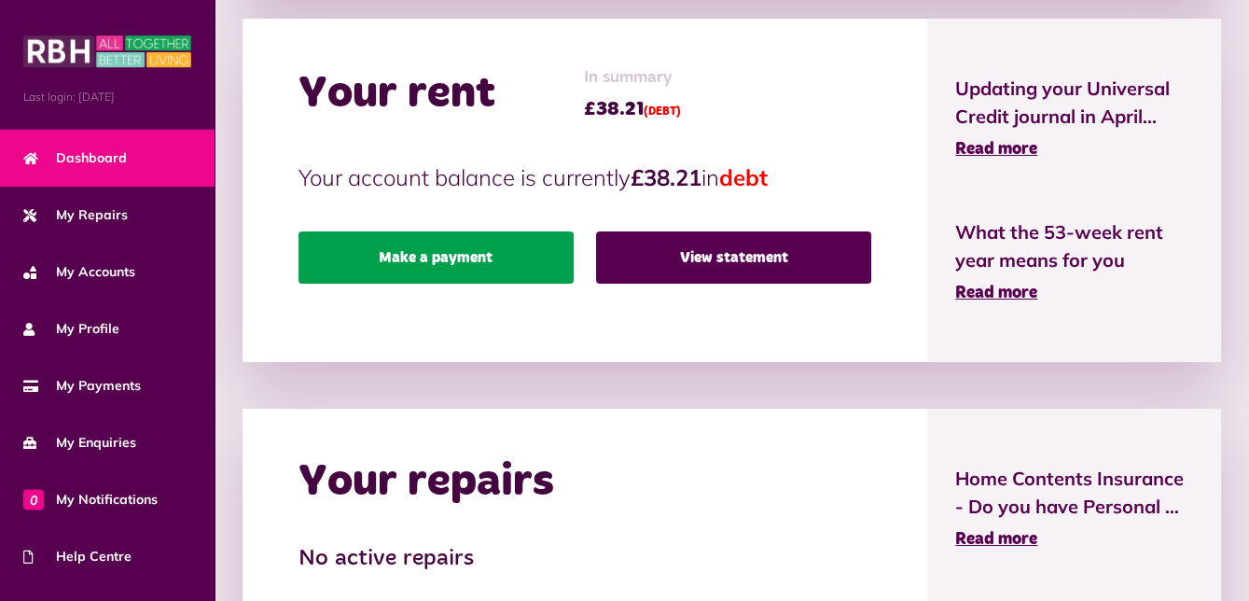 The height and width of the screenshot is (601, 1249). I want to click on a: What the 53-week rent year means for you Read more, so click(1074, 262).